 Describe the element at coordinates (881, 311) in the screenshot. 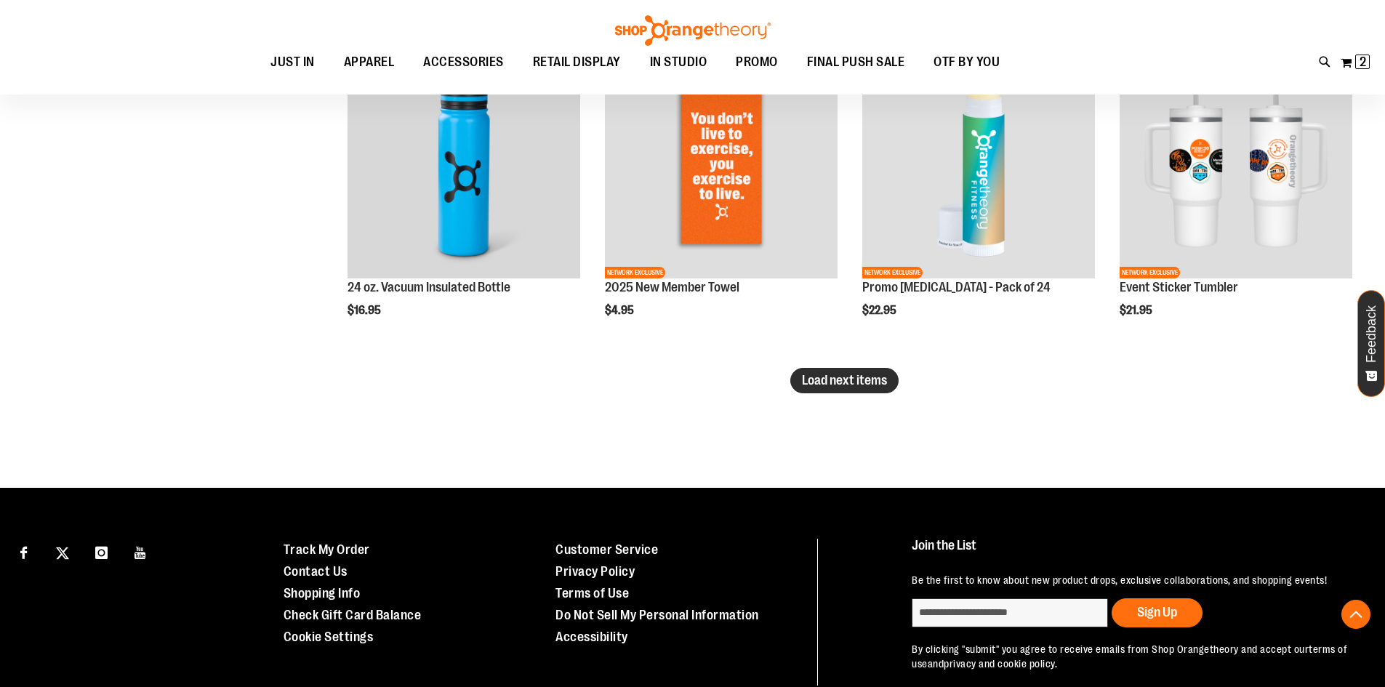

I see `span: $22.95` at that location.